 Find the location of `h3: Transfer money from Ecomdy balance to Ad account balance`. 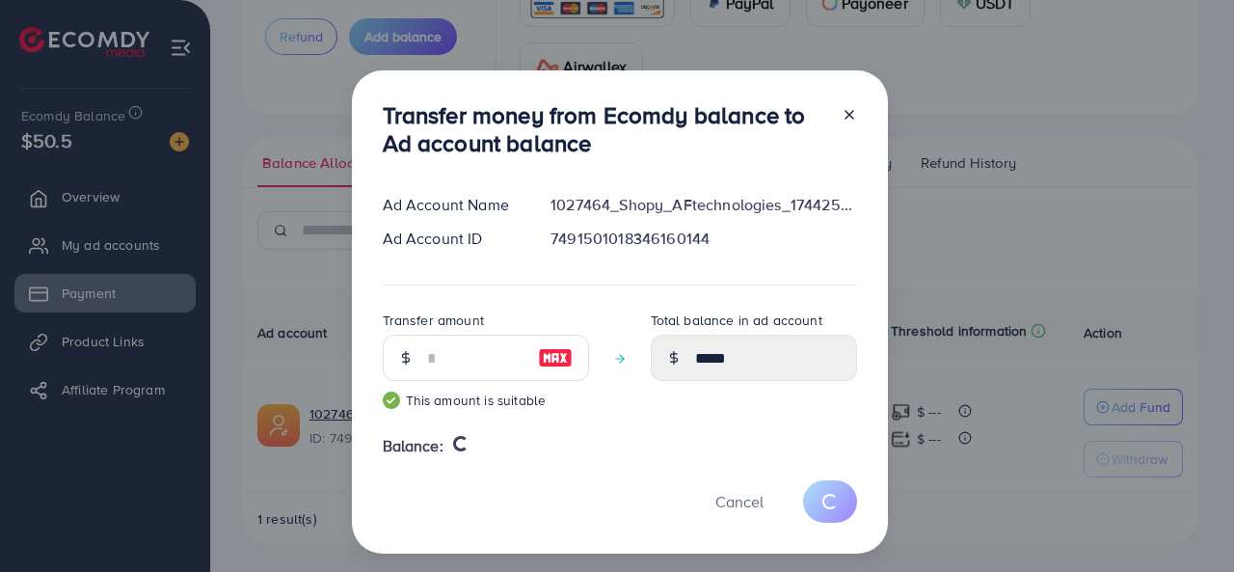

h3: Transfer money from Ecomdy balance to Ad account balance is located at coordinates (605, 129).